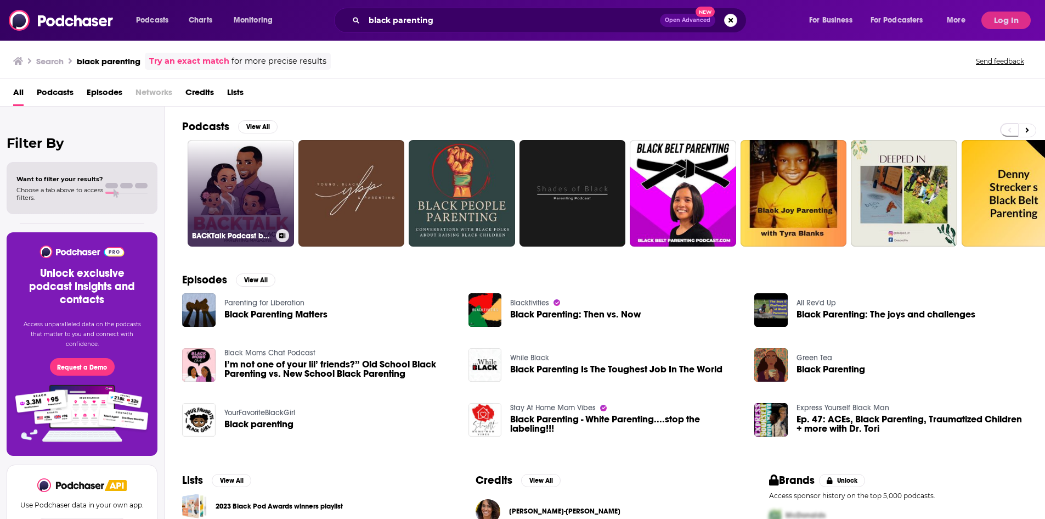 This screenshot has width=1045, height=519. I want to click on a: All, so click(18, 94).